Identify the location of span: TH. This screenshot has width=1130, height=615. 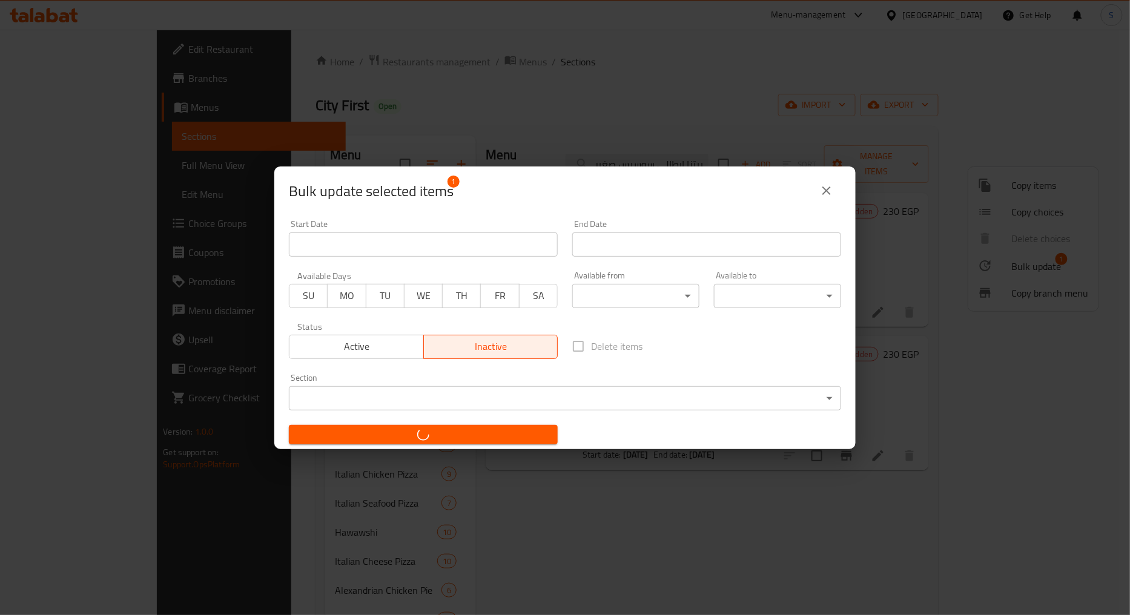
(461, 296).